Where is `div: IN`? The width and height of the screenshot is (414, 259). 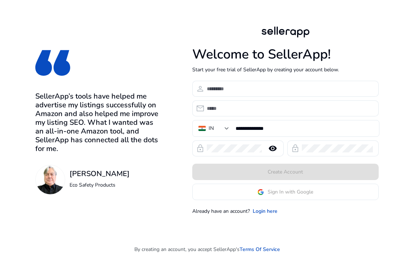
div: IN is located at coordinates (211, 129).